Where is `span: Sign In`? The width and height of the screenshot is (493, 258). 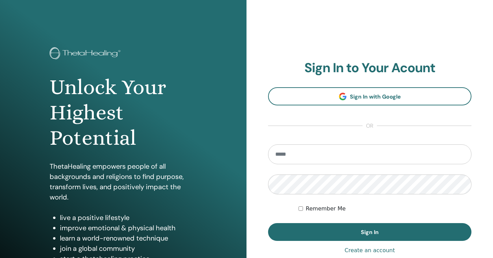 span: Sign In is located at coordinates (370, 232).